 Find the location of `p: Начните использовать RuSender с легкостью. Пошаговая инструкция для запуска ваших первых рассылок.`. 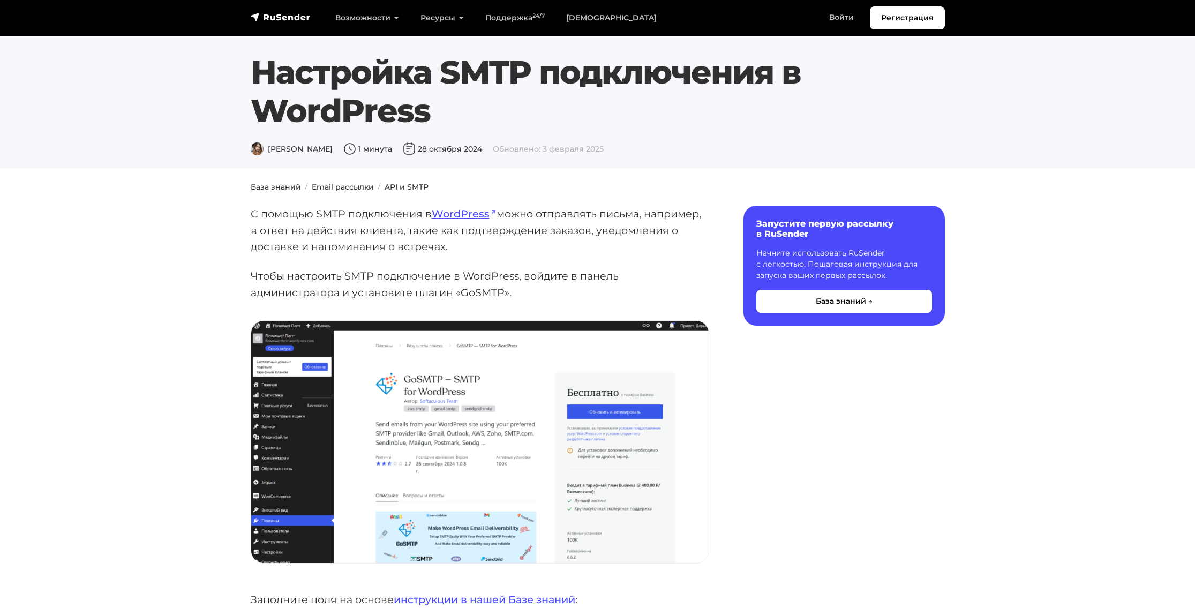

p: Начните использовать RuSender с легкостью. Пошаговая инструкция для запуска ваших первых рассылок. is located at coordinates (844, 264).